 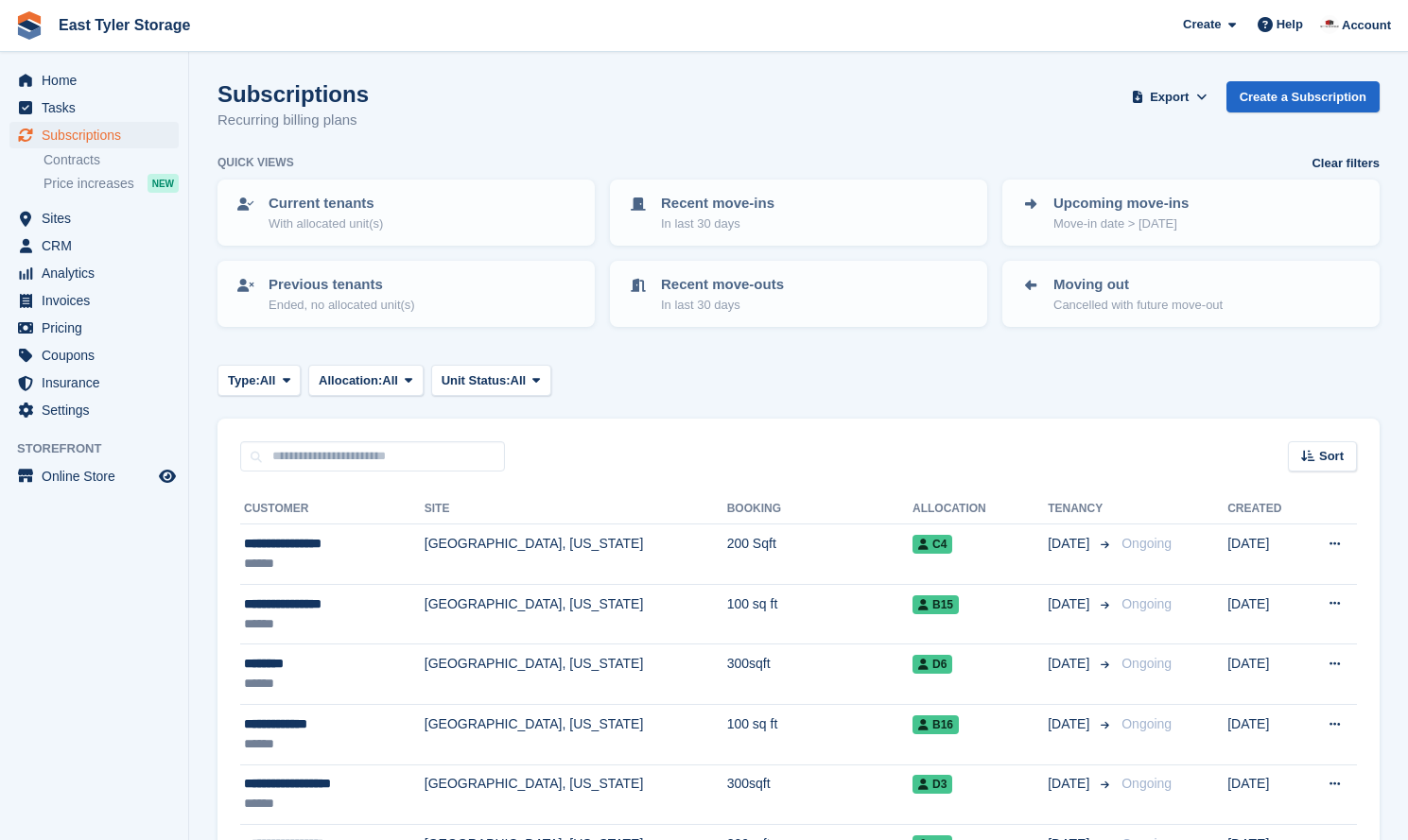 What do you see at coordinates (1168, 97) in the screenshot?
I see `span: Export` at bounding box center [1168, 97].